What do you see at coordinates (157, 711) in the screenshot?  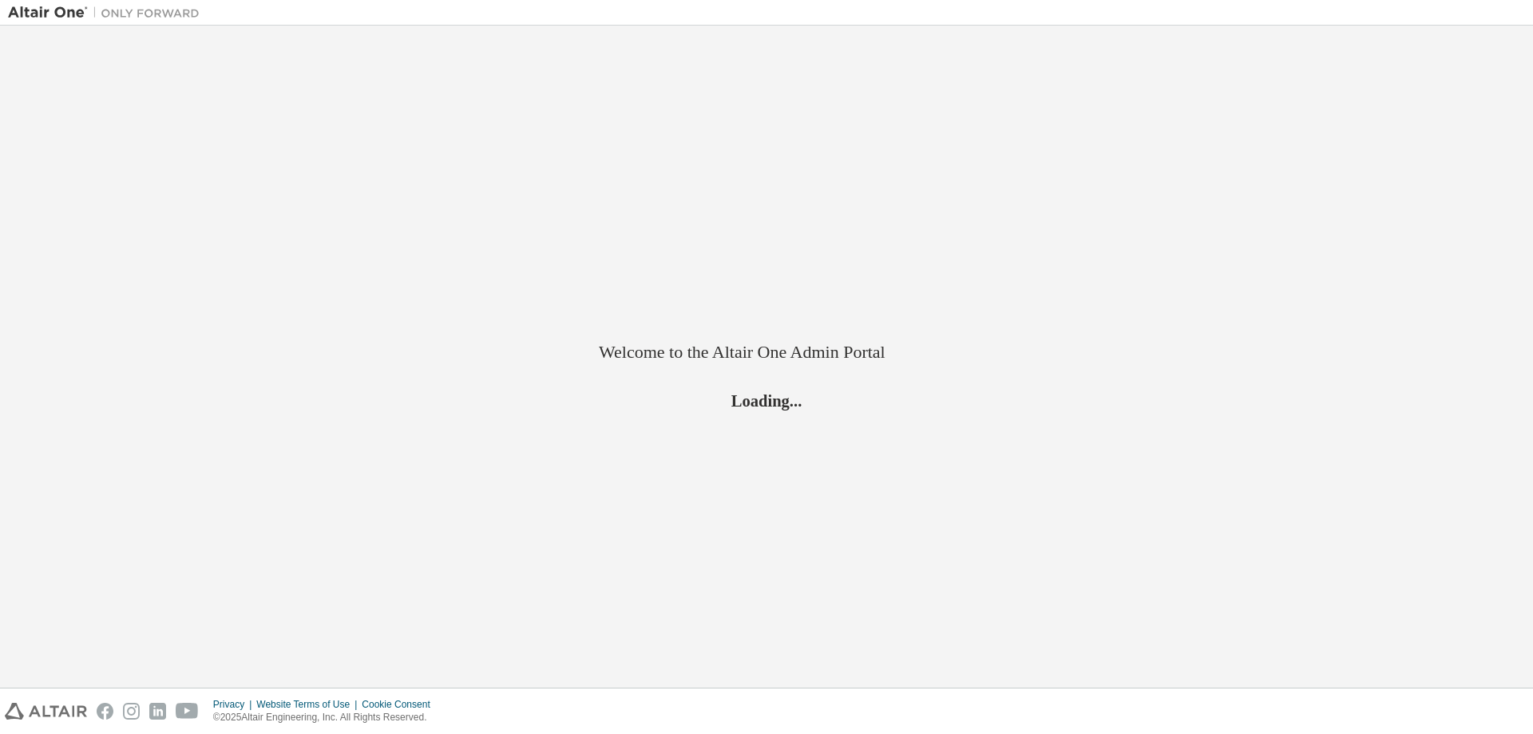 I see `img: linkedin.svg` at bounding box center [157, 711].